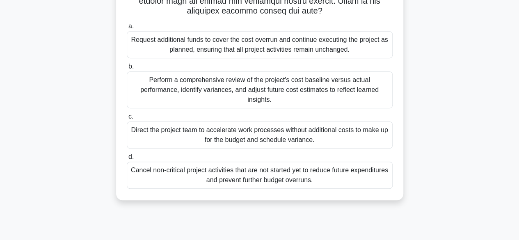 This screenshot has width=519, height=240. Describe the element at coordinates (131, 66) in the screenshot. I see `span: b.` at that location.